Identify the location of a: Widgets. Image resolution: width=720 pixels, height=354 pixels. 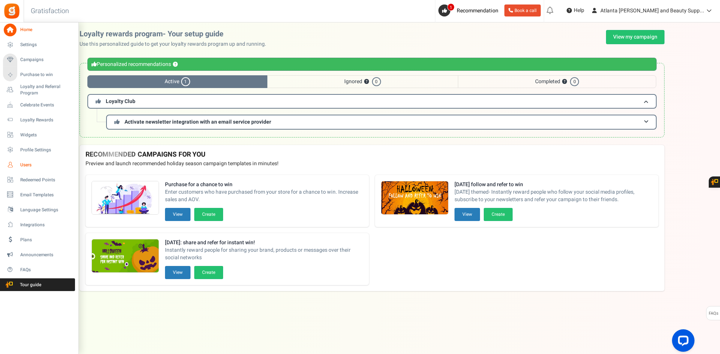
(39, 135).